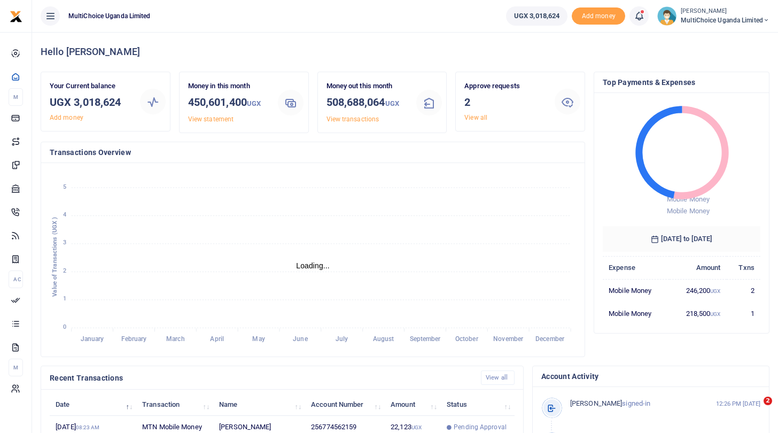 The height and width of the screenshot is (433, 778). What do you see at coordinates (698, 290) in the screenshot?
I see `td: 246,200` at bounding box center [698, 290].